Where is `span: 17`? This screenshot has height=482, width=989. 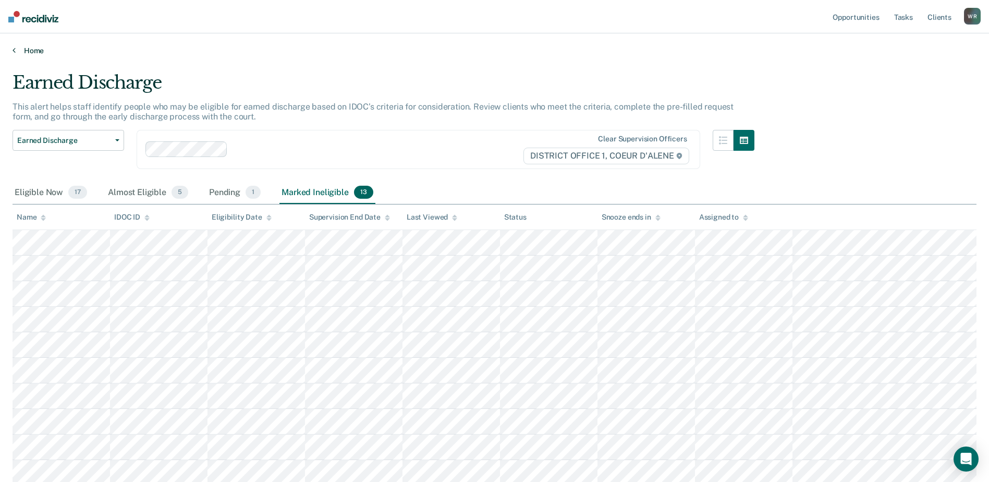
span: 17 is located at coordinates (78, 192).